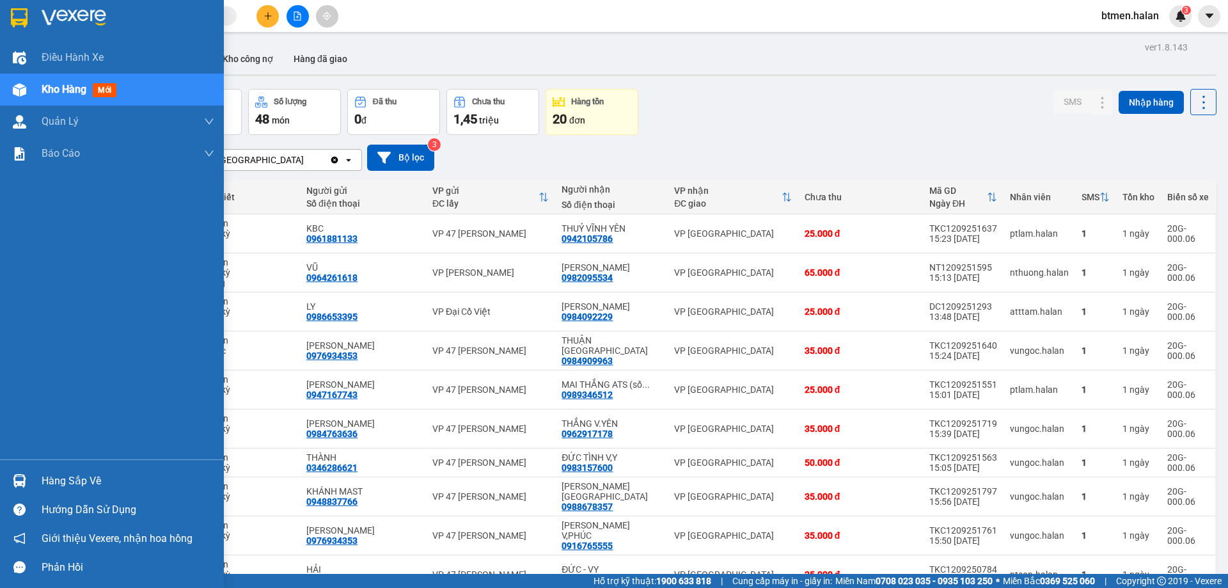 The width and height of the screenshot is (1228, 588). I want to click on div: Hàng sắp về, so click(128, 481).